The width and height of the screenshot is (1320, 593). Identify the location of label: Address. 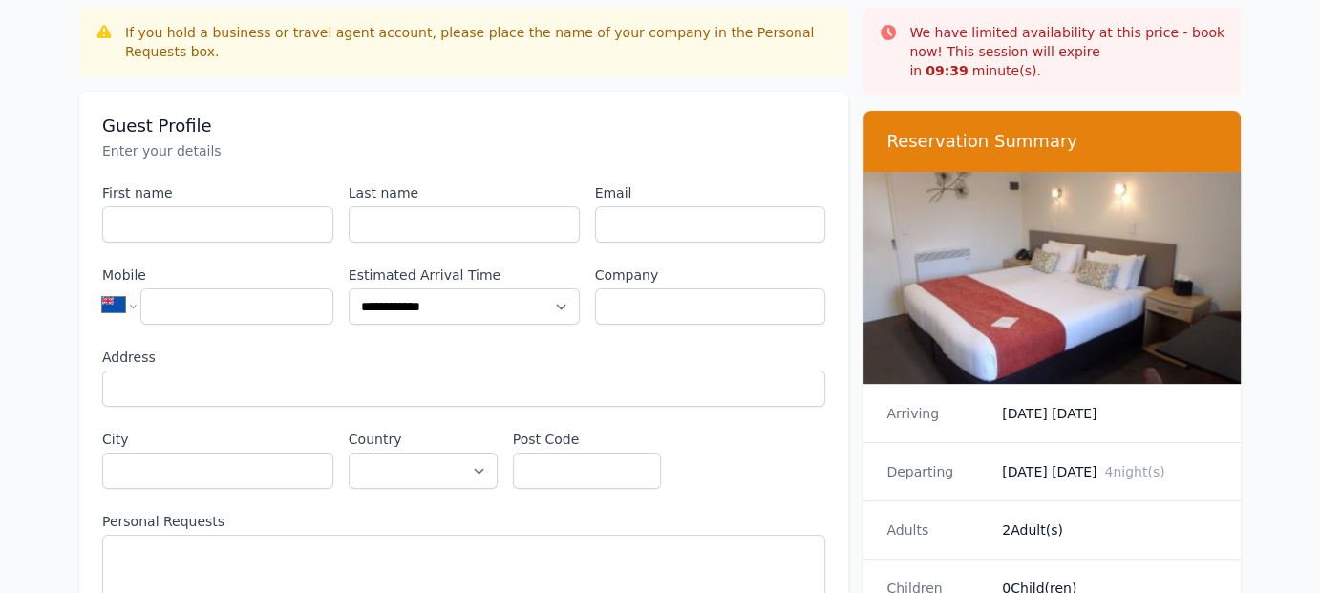
(463, 357).